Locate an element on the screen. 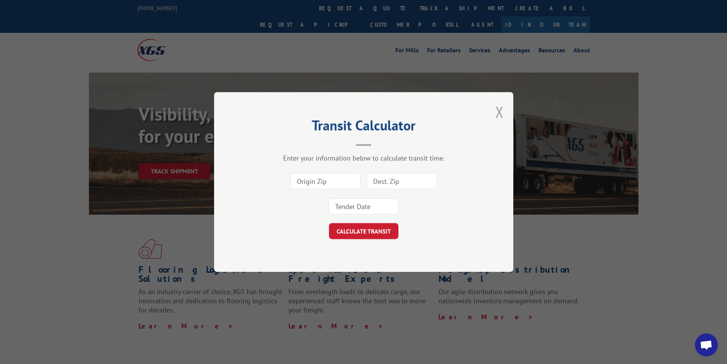 This screenshot has height=364, width=727. h2: Transit Calculator is located at coordinates (364, 127).